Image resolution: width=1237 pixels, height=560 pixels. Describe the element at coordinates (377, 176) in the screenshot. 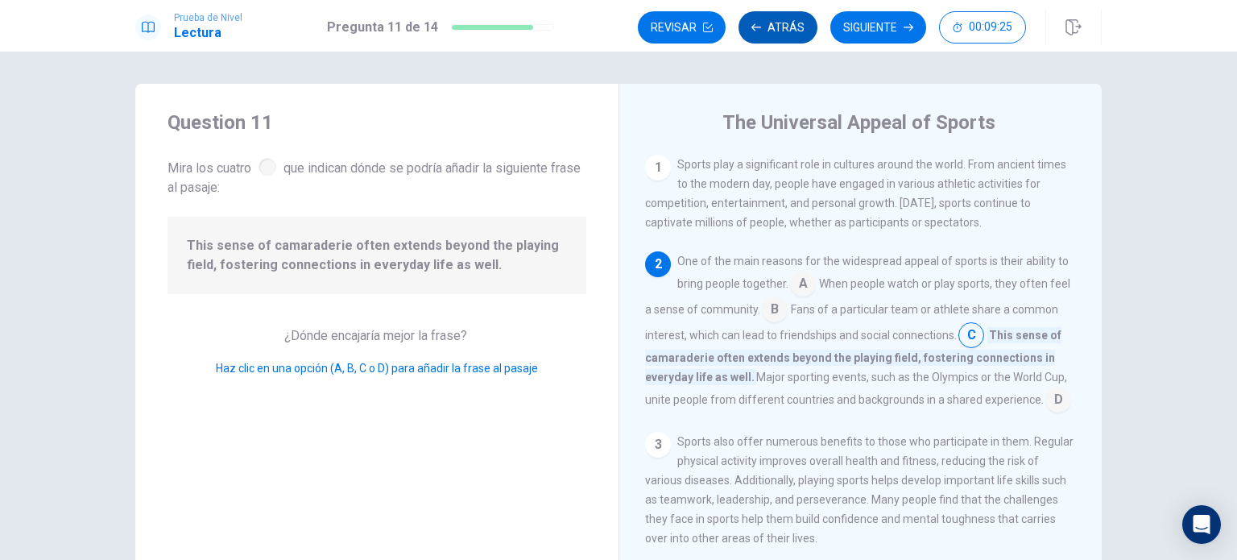

I see `span: Mira los cuatro que indican dónde se podría añadir la siguiente frase al pasaje:` at that location.